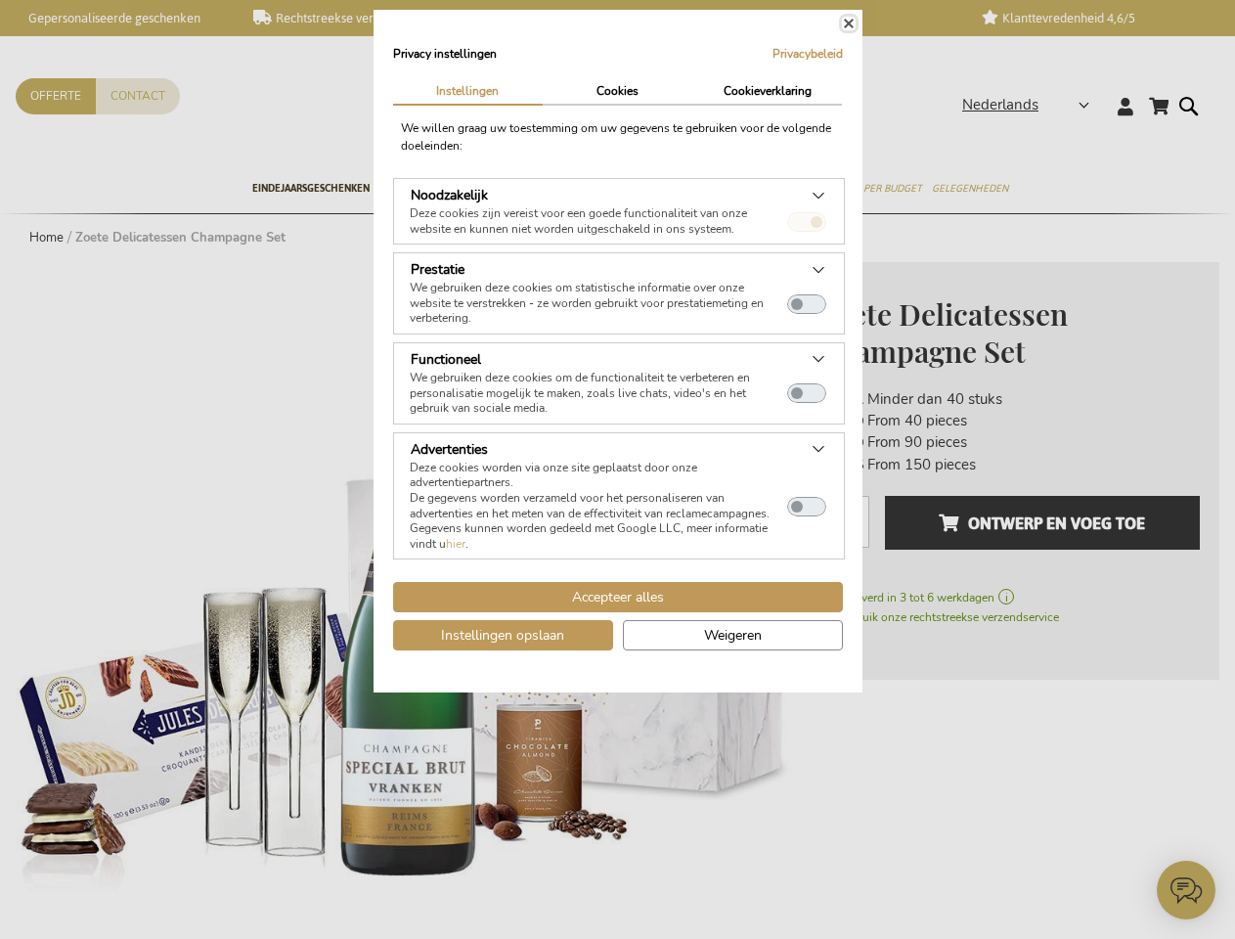 This screenshot has width=1235, height=939. I want to click on p: We gebruiken deze cookies om de functionaliteit te verbeteren en personalisatie mogelijk te maken..., so click(599, 393).